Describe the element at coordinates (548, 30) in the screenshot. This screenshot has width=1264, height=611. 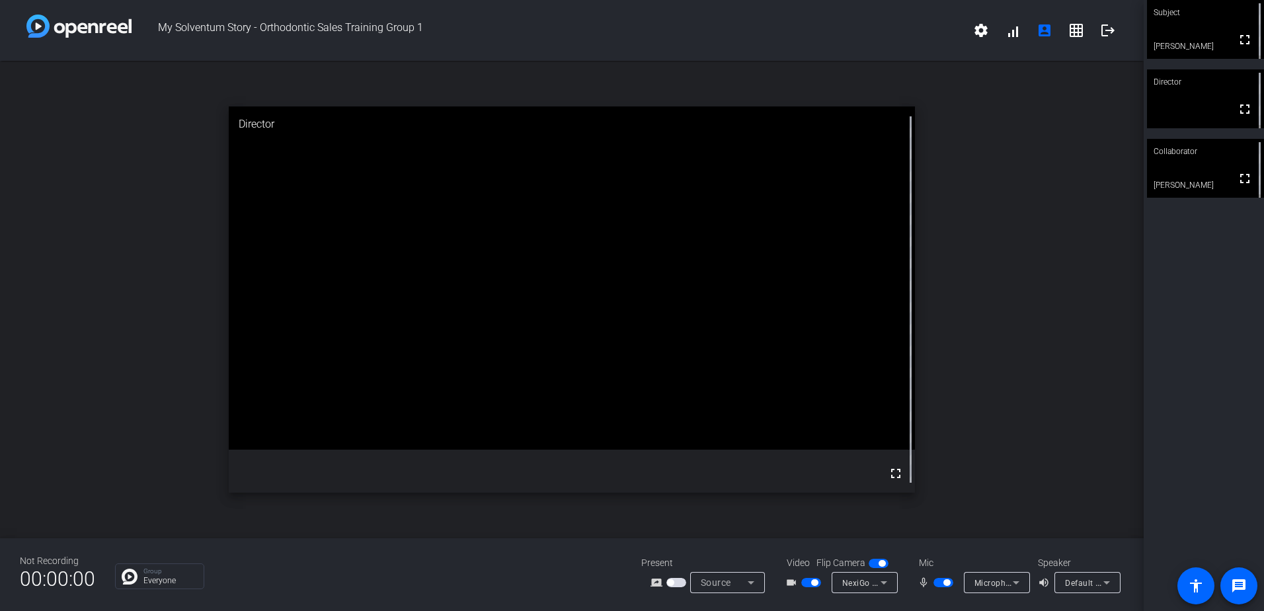
I see `span: My Solventum Story - Orthodontic Sales Training Group 1` at that location.